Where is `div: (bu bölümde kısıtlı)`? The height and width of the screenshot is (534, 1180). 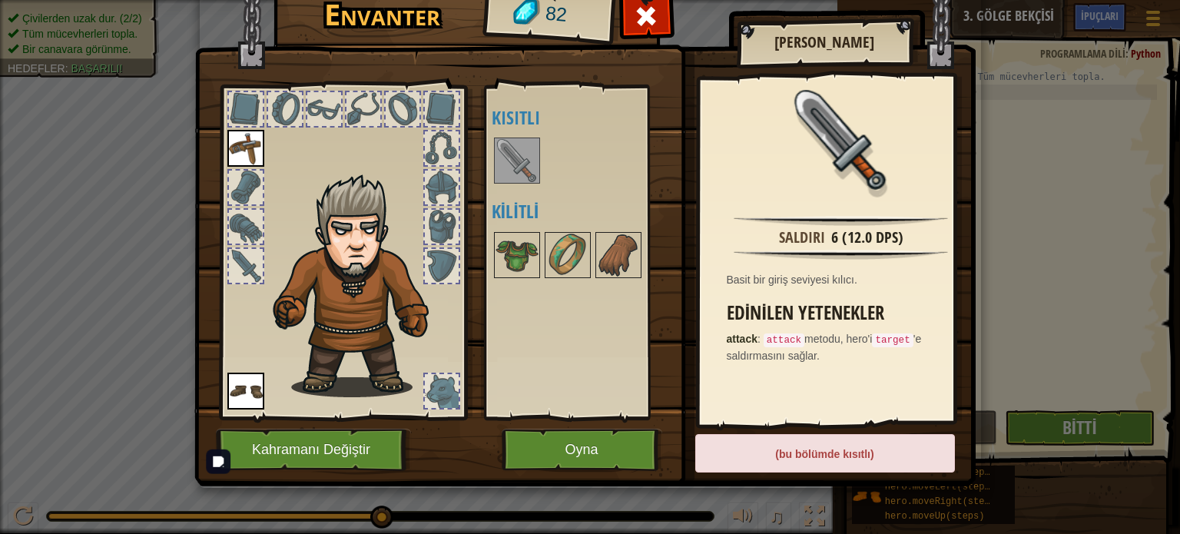
div: (bu bölümde kısıtlı) is located at coordinates (825, 453).